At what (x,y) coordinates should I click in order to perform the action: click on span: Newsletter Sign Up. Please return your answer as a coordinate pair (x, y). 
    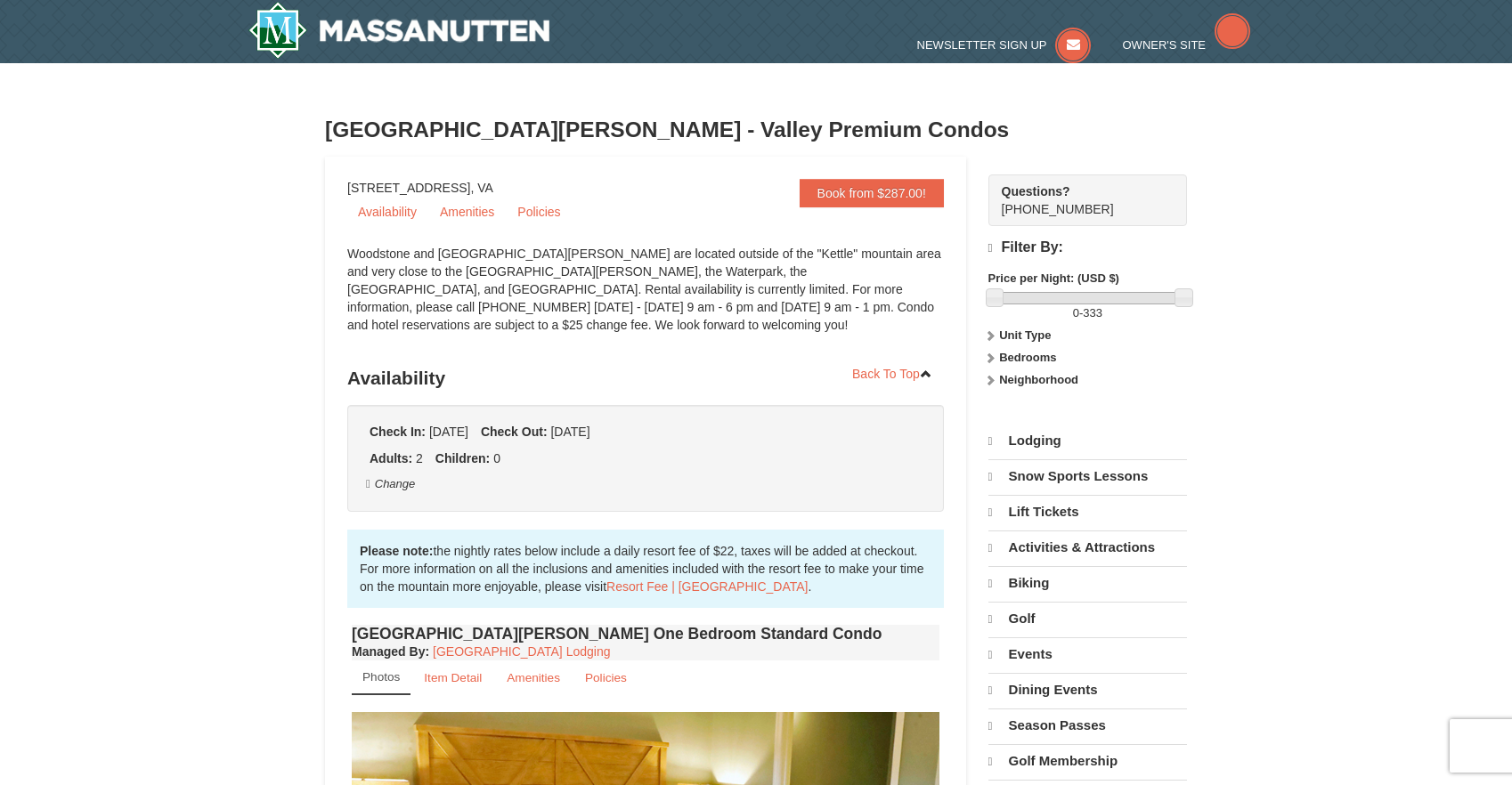
    Looking at the image, I should click on (982, 44).